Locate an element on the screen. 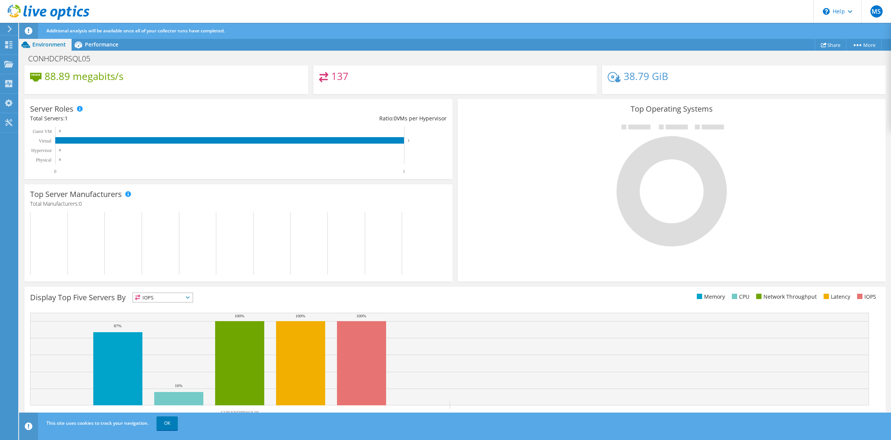 Image resolution: width=891 pixels, height=440 pixels. text: Hypervisor is located at coordinates (42, 150).